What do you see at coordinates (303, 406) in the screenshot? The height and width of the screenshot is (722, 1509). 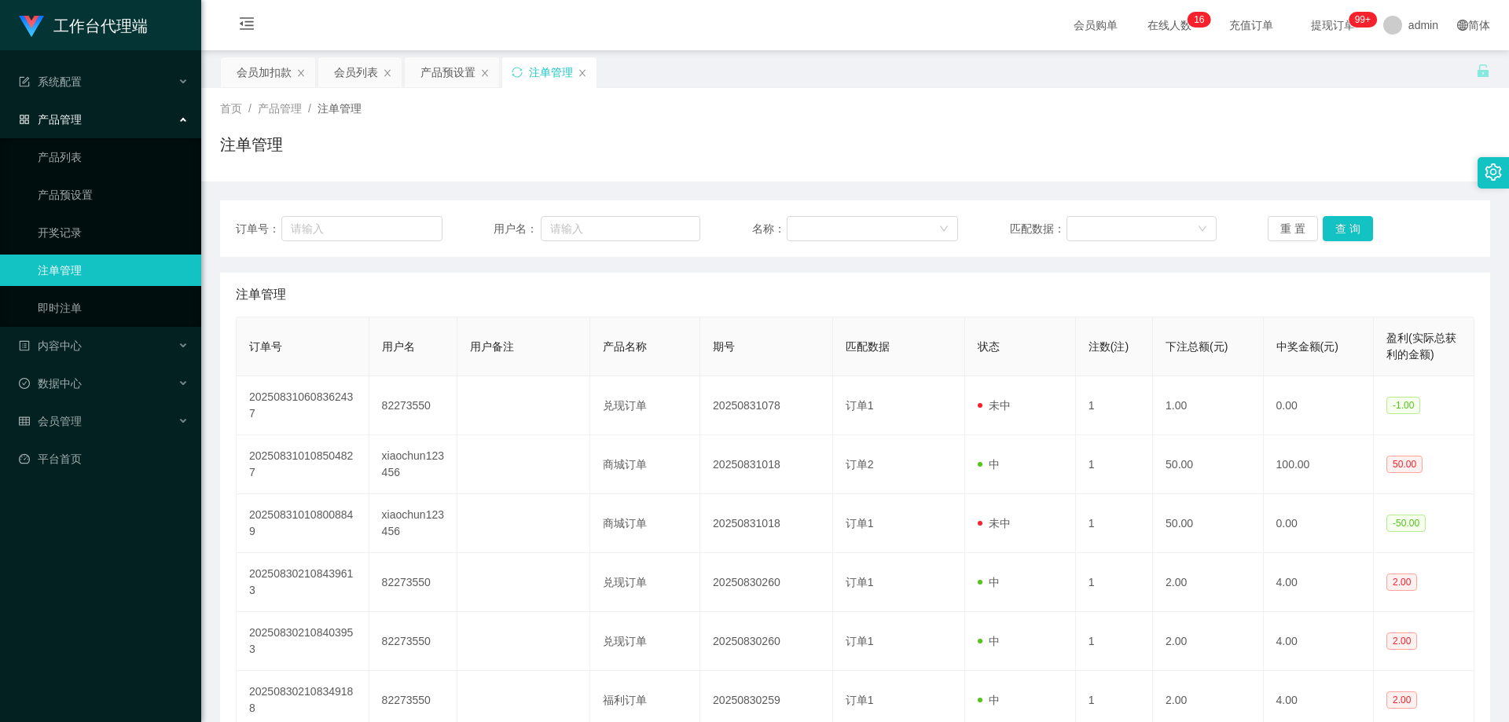 I see `td: 202508310608362437` at bounding box center [303, 406].